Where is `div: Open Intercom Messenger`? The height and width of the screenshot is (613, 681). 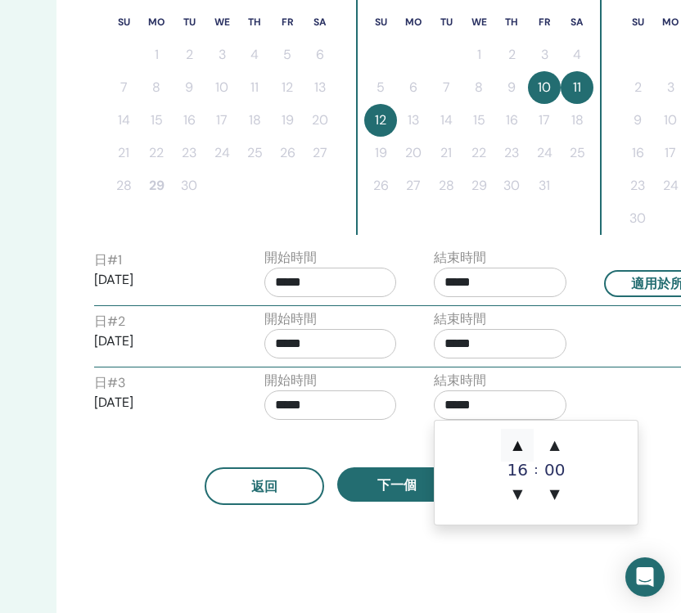
div: Open Intercom Messenger is located at coordinates (645, 577).